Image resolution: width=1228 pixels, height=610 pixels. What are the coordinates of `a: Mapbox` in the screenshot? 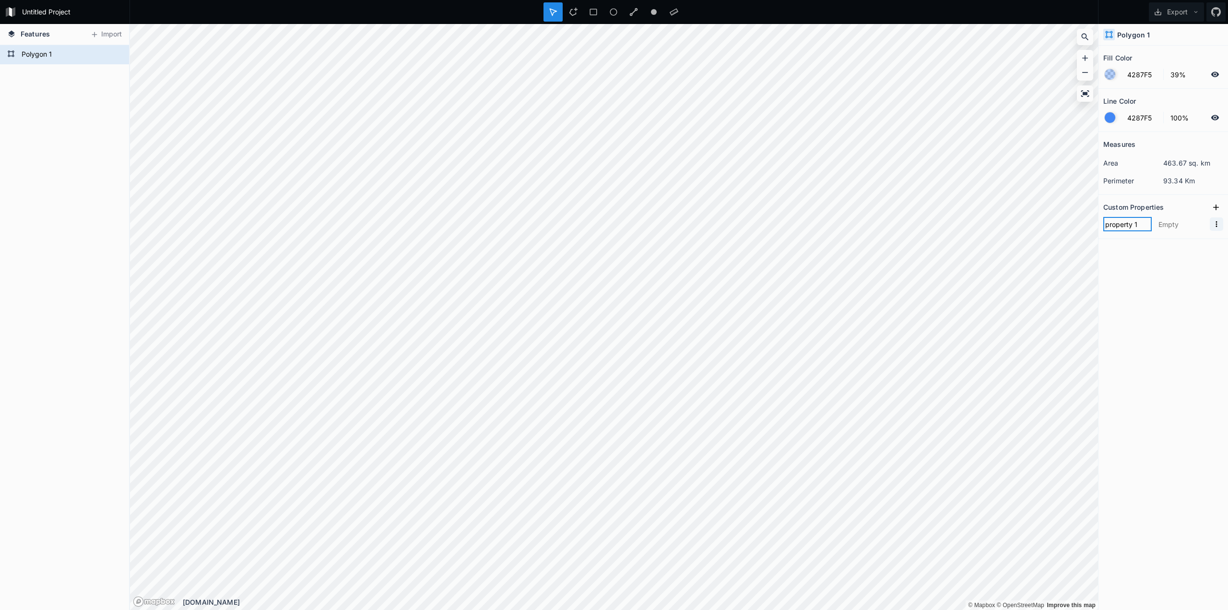 It's located at (981, 605).